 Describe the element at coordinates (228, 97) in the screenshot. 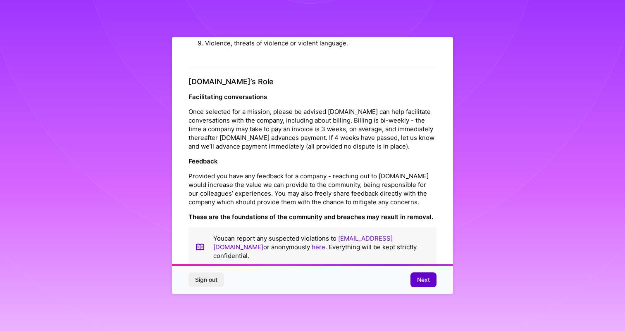

I see `strong: Facilitating conversations` at that location.